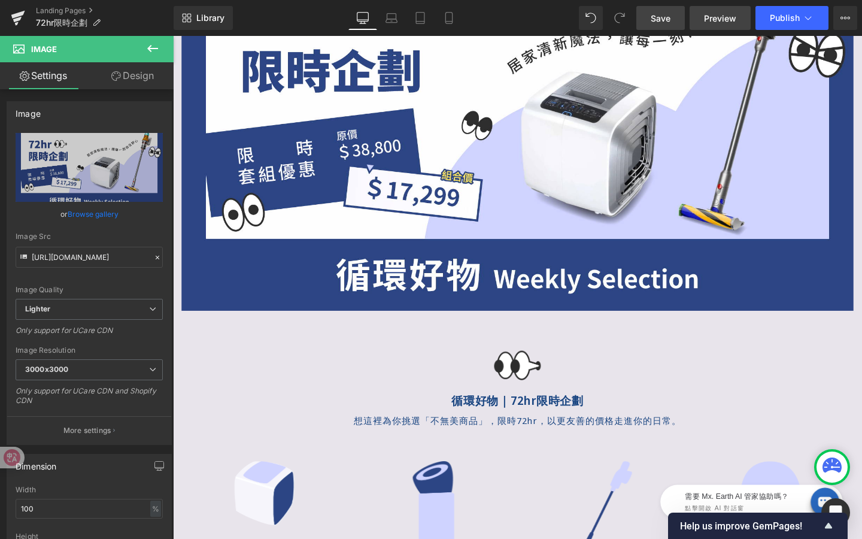 This screenshot has height=539, width=862. Describe the element at coordinates (420, 18) in the screenshot. I see `a: Tablet` at that location.